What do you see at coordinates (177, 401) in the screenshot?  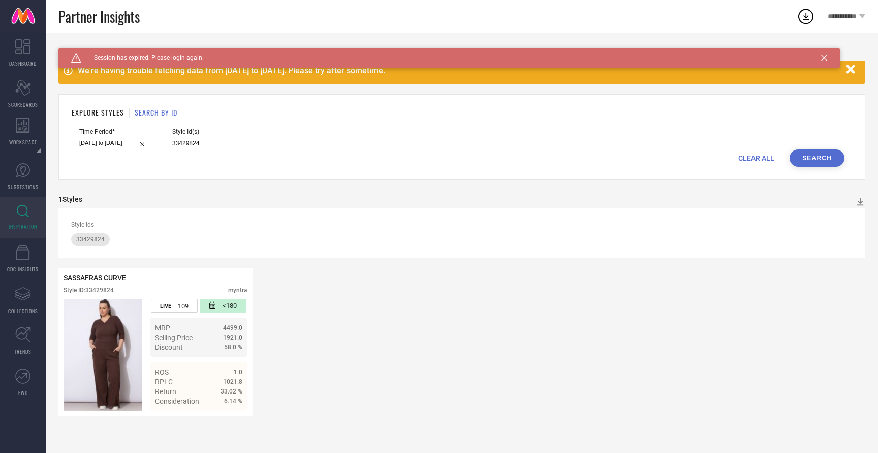 I see `span: Consideration` at bounding box center [177, 401].